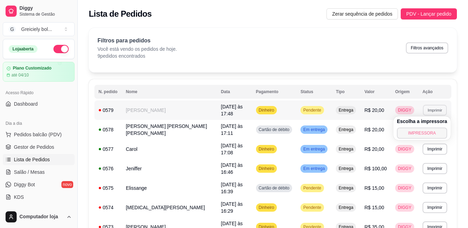 This screenshot has height=228, width=468. I want to click on button: IMPRESSORA, so click(422, 133).